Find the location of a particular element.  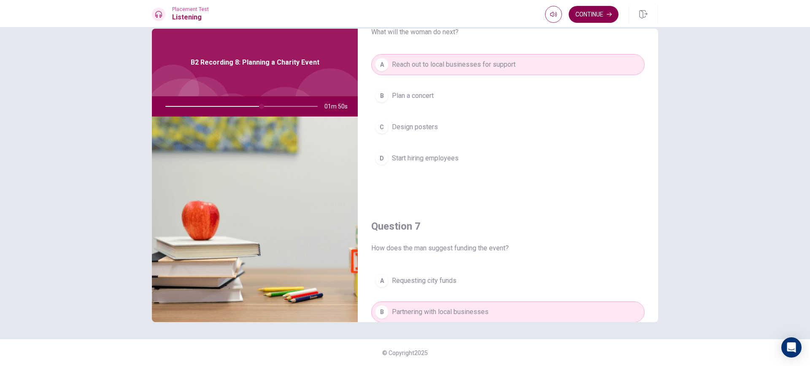

button: ARequesting city funds is located at coordinates (508, 281).